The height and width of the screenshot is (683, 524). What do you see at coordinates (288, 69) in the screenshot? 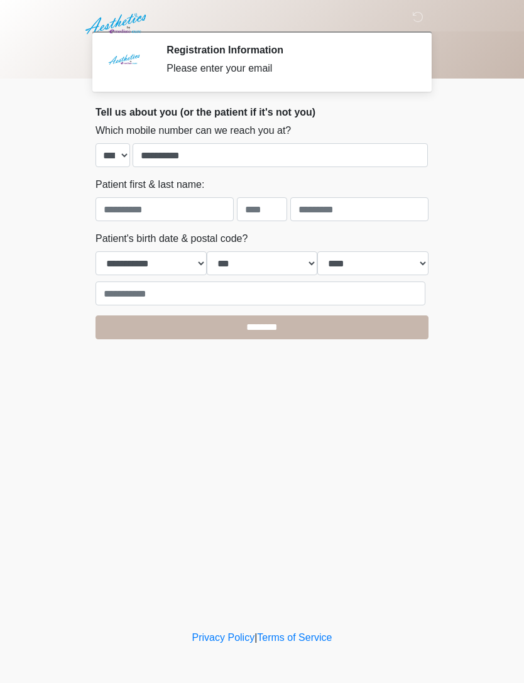
I see `div: Please enter your email` at bounding box center [288, 69].